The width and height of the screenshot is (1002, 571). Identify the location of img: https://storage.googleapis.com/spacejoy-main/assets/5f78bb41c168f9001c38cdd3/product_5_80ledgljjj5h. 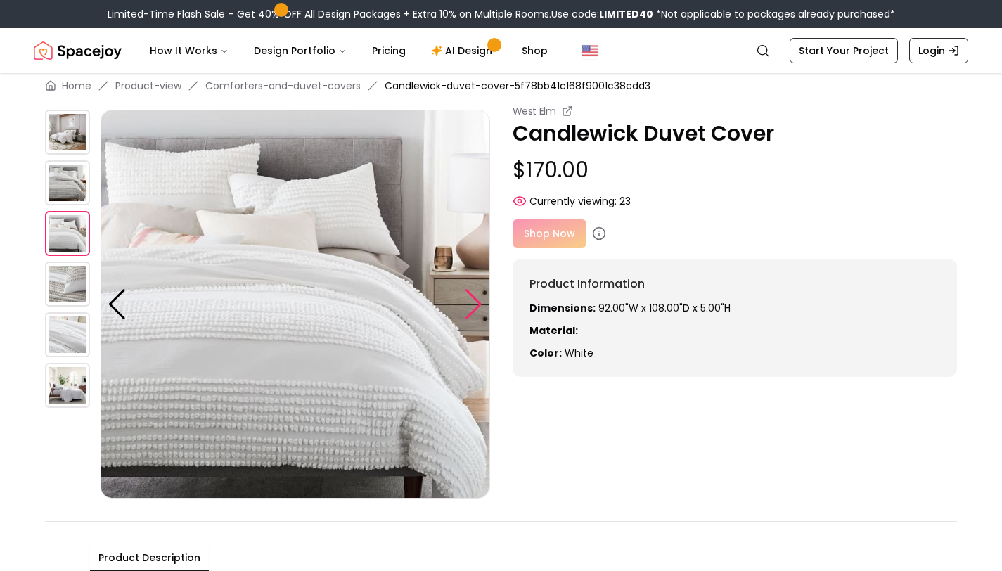
(68, 385).